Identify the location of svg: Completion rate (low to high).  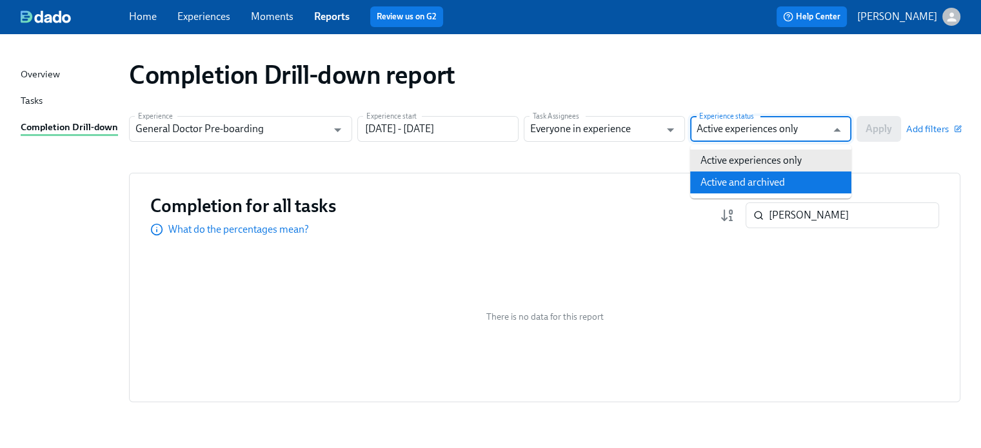
(728, 215).